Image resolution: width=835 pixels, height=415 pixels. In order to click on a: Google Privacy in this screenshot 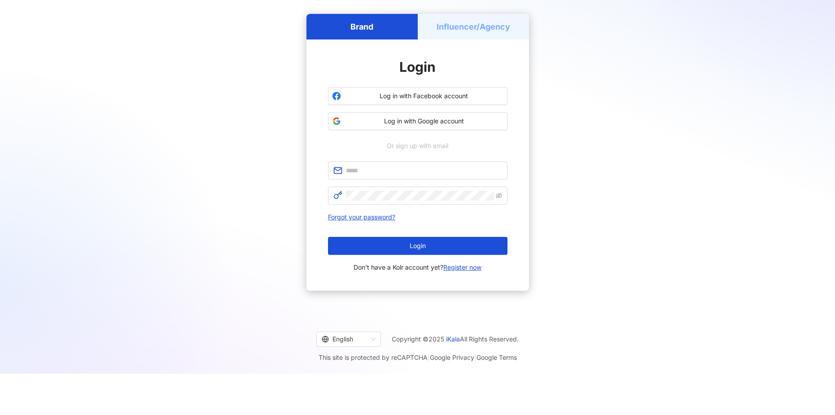, I will do `click(452, 357)`.